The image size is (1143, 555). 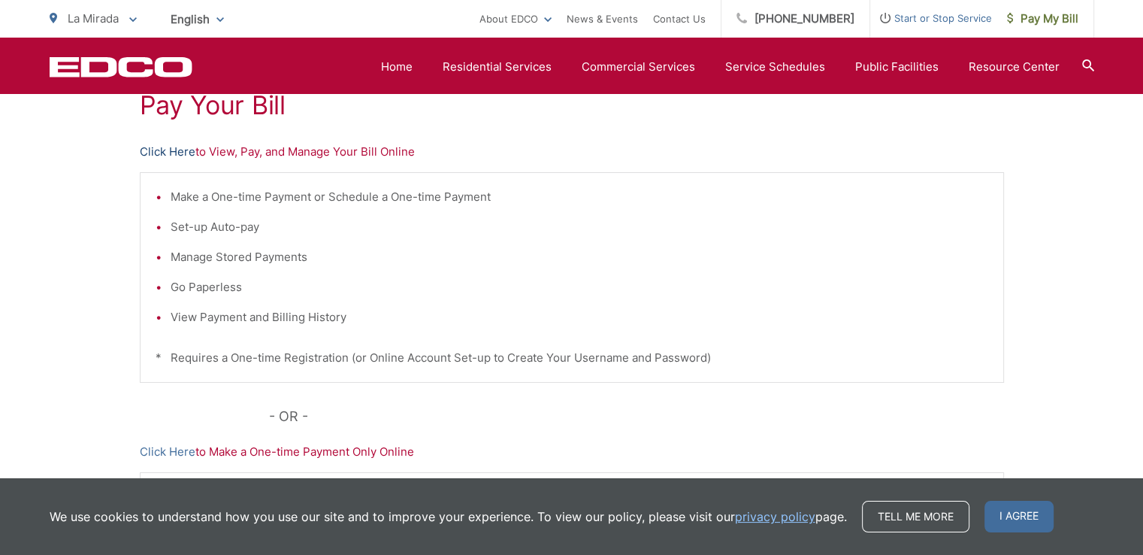 What do you see at coordinates (638, 67) in the screenshot?
I see `a: Commercial Services` at bounding box center [638, 67].